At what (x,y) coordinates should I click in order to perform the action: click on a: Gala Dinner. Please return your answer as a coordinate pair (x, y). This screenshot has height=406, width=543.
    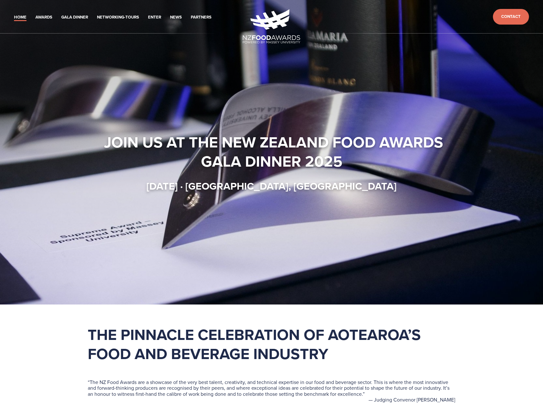
    Looking at the image, I should click on (75, 17).